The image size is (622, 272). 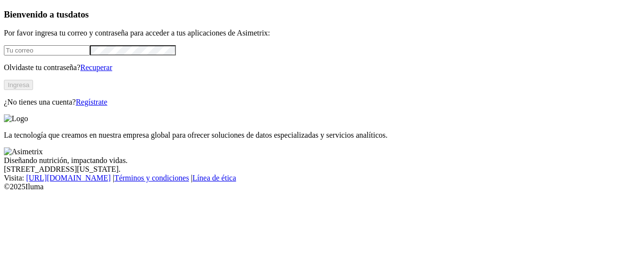 I want to click on a: Línea de ética, so click(x=214, y=177).